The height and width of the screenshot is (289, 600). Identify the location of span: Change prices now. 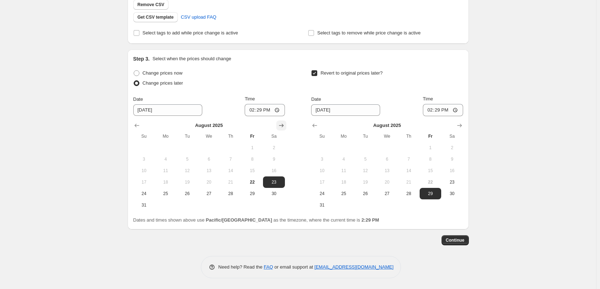
(162, 73).